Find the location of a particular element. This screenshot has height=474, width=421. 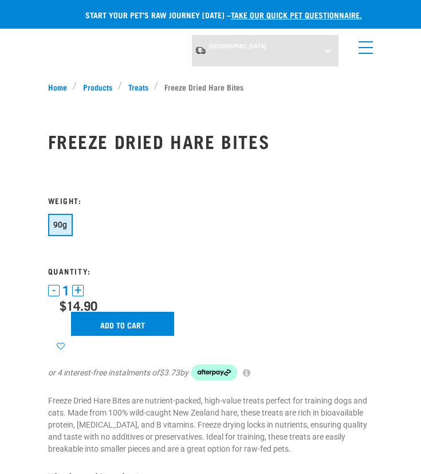

img: Afterpay is located at coordinates (214, 372).